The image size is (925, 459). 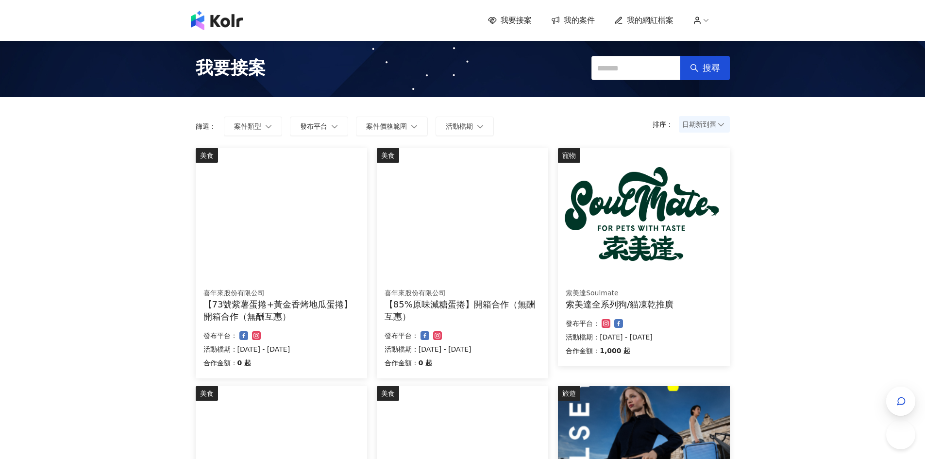 I want to click on div: 寵物, so click(x=569, y=155).